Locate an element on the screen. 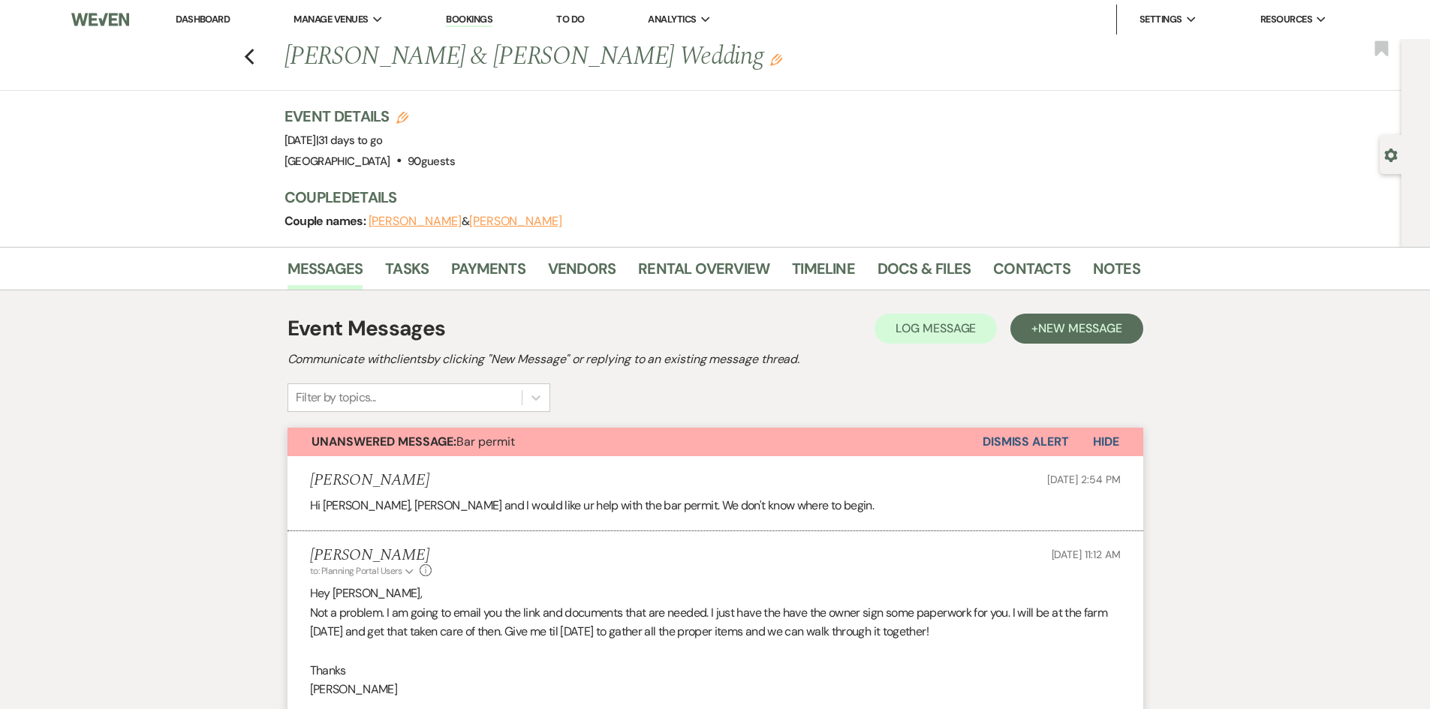 The height and width of the screenshot is (709, 1430). button: Open lead details is located at coordinates (1391, 154).